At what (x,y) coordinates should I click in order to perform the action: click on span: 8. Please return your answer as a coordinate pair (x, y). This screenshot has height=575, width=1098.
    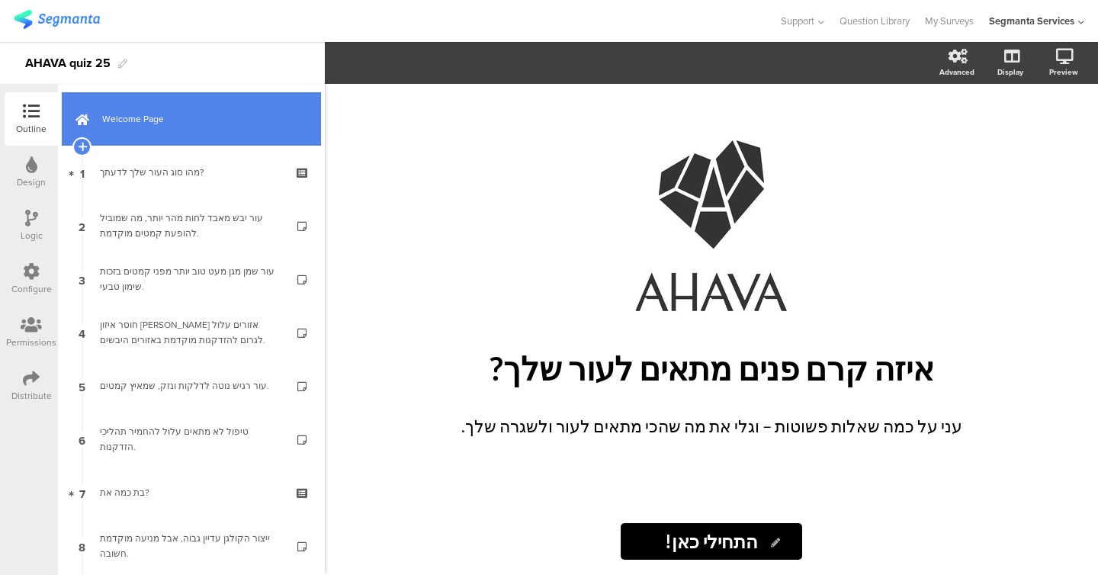
    Looking at the image, I should click on (82, 546).